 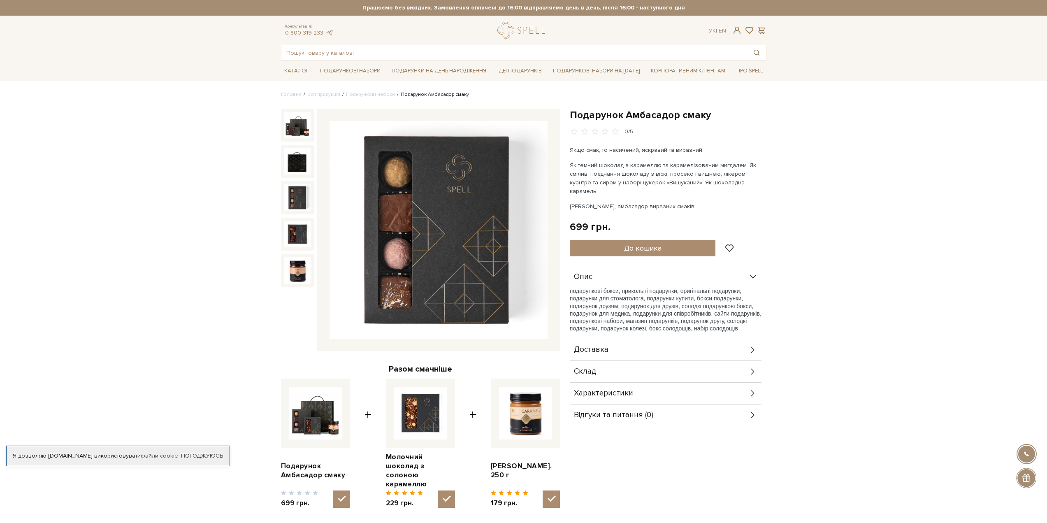 I want to click on a: Каталог, so click(x=297, y=71).